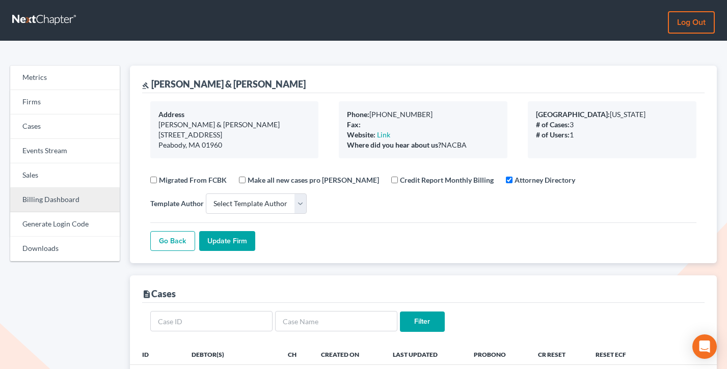  I want to click on b: Where did you hear about us?, so click(394, 145).